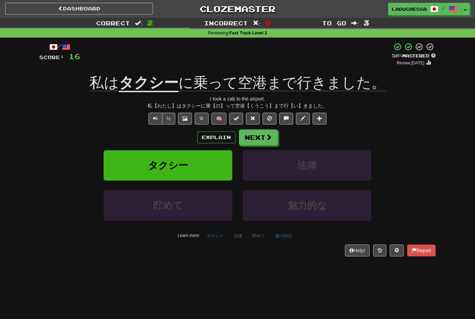  I want to click on small: Learn more:, so click(189, 235).